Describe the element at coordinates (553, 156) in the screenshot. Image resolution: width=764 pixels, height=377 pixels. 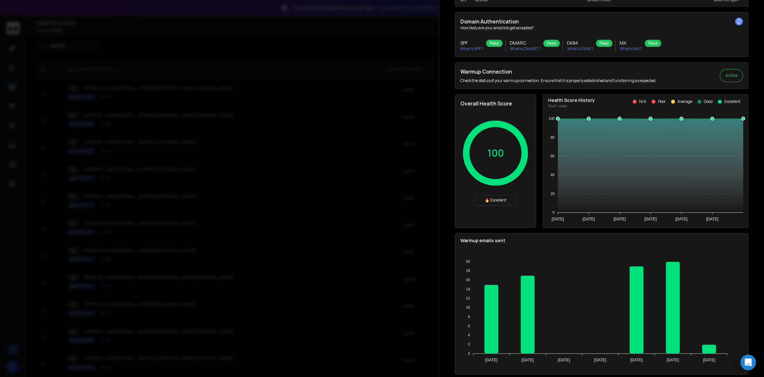
I see `tspan: 60` at that location.